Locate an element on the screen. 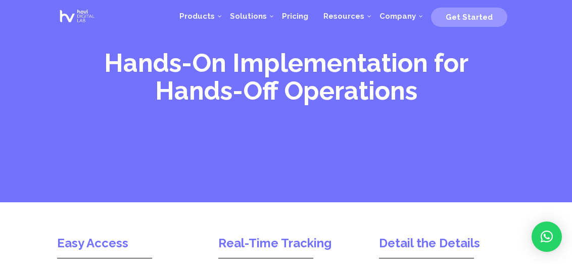 Image resolution: width=572 pixels, height=264 pixels. a: Get Started is located at coordinates (469, 16).